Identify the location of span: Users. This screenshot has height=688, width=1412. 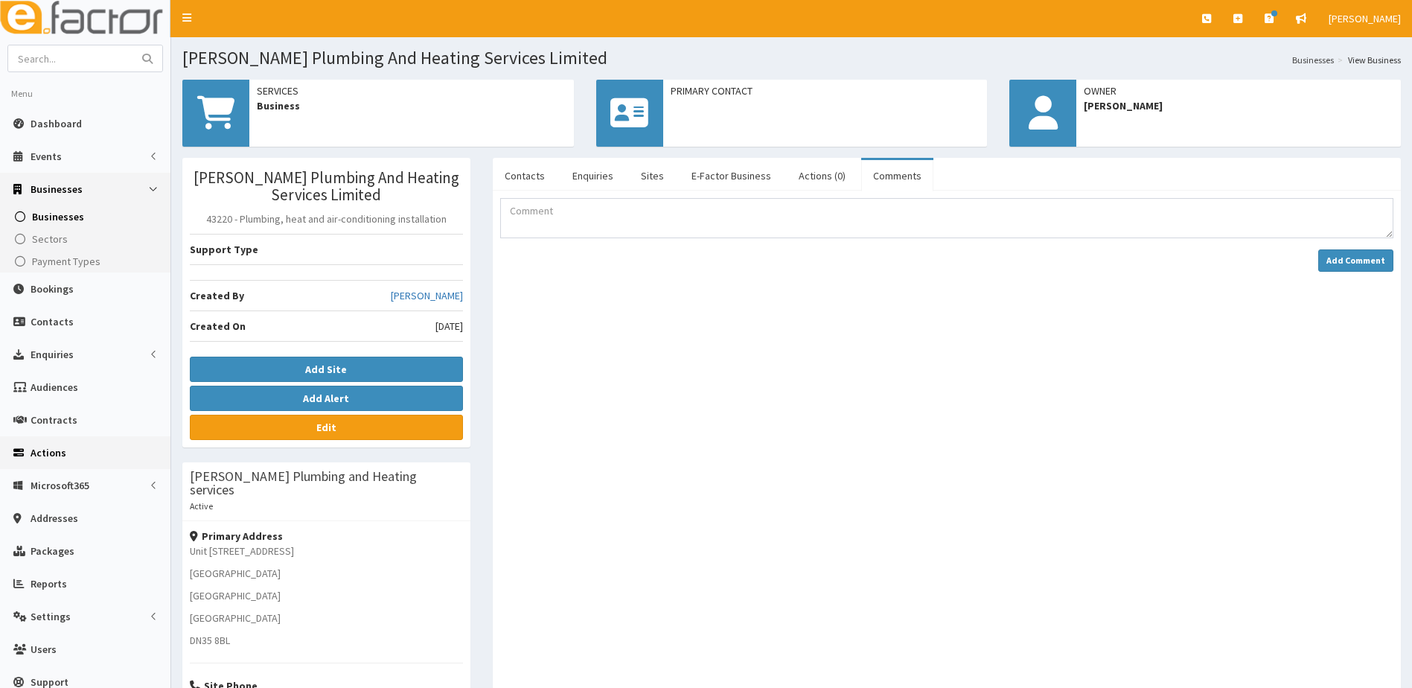
(43, 649).